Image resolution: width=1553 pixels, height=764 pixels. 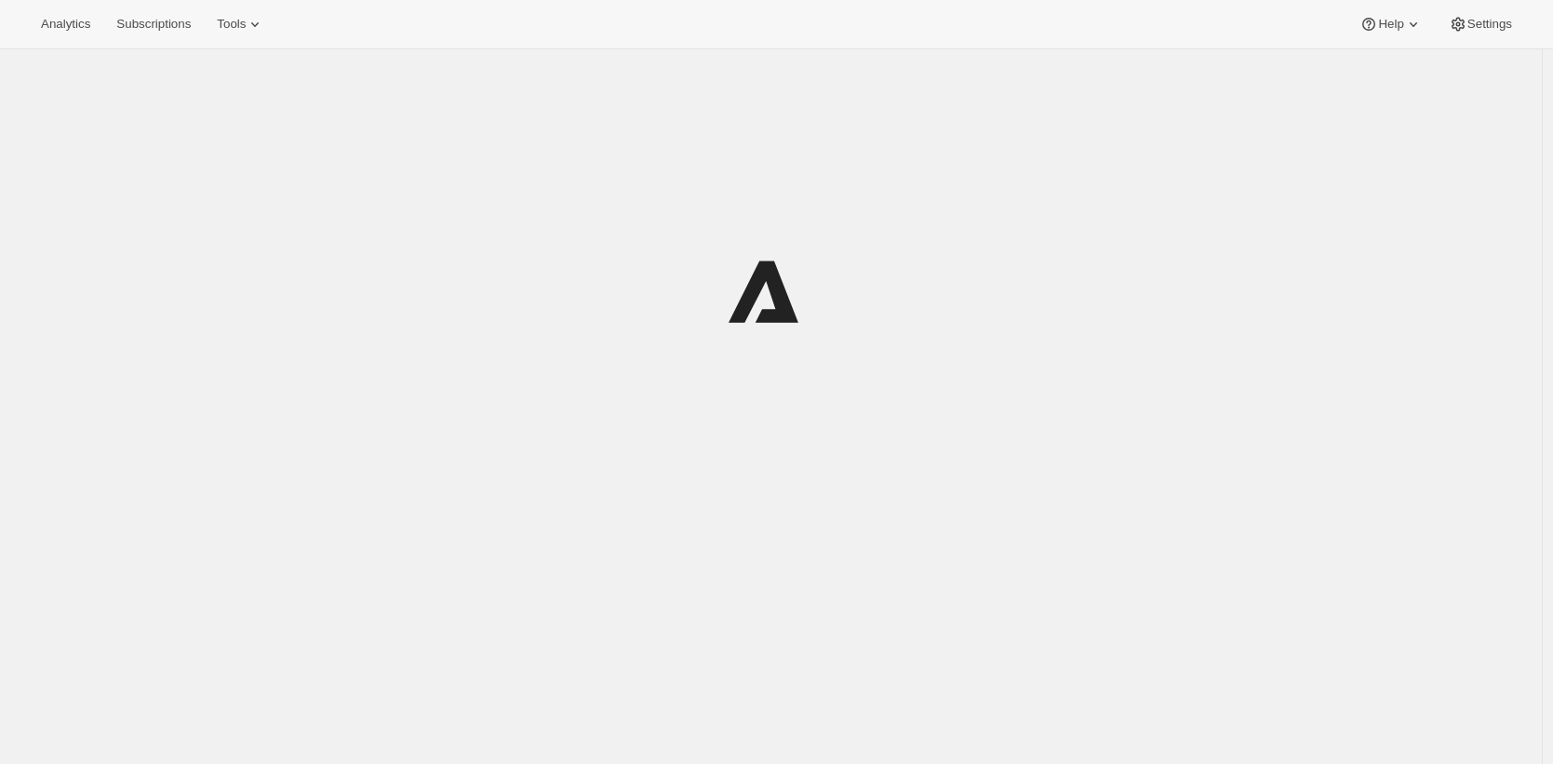 I want to click on span: Help, so click(x=1390, y=24).